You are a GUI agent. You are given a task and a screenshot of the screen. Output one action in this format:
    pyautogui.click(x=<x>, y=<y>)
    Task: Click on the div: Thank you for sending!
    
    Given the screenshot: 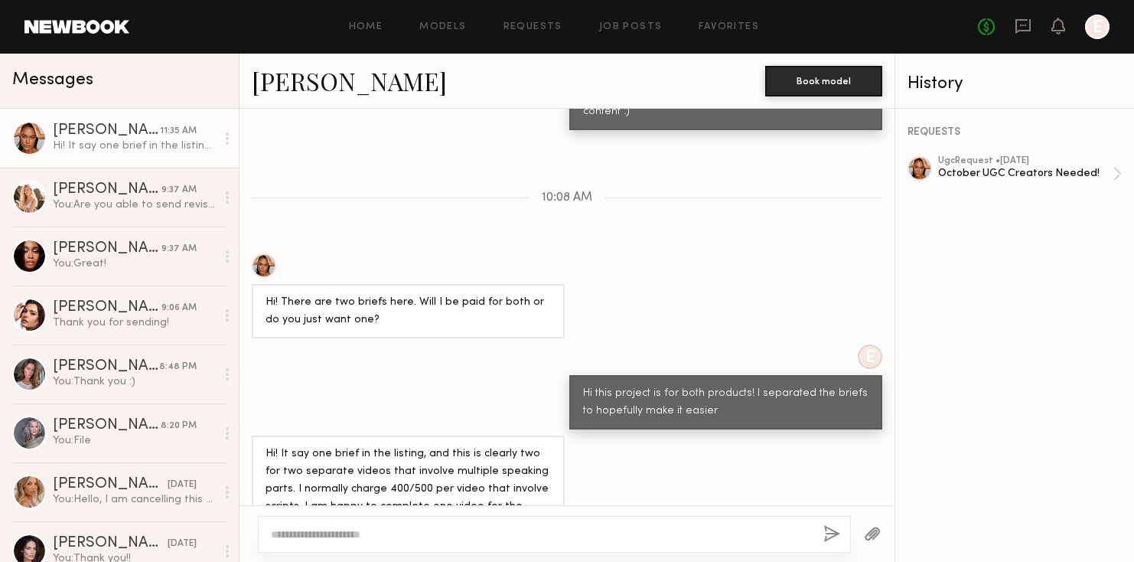 What is the action you would take?
    pyautogui.click(x=134, y=322)
    